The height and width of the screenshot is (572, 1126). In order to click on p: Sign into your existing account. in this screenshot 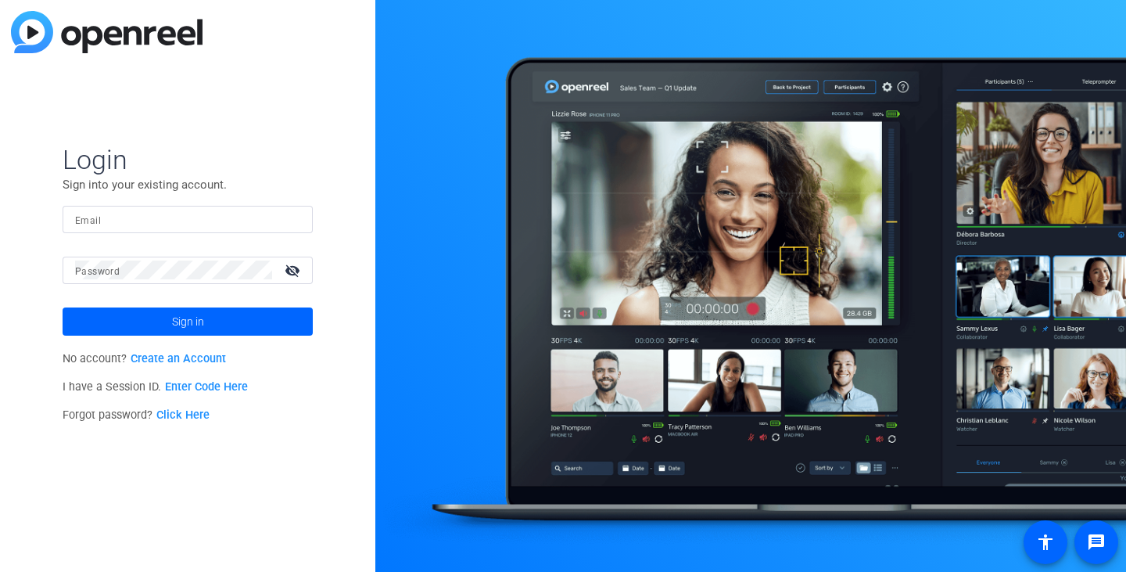, I will do `click(188, 185)`.